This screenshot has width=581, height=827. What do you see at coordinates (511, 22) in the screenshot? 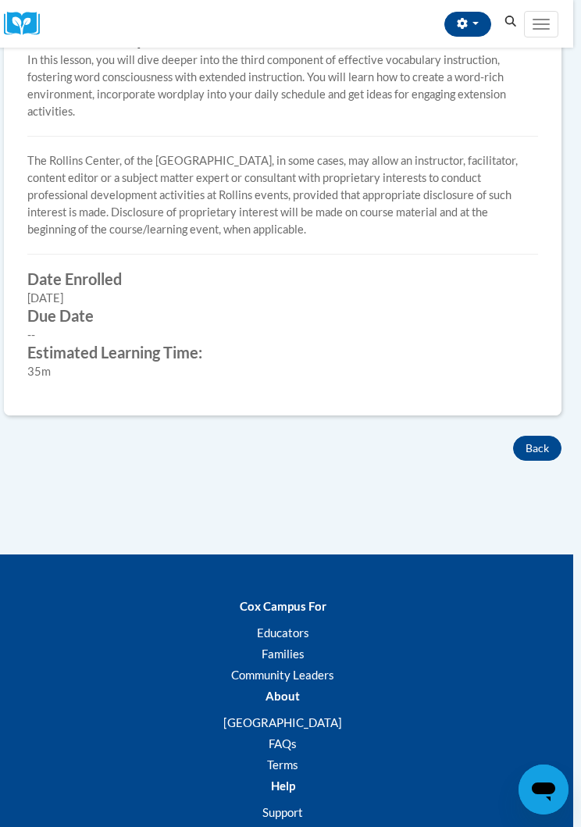
I see `button: Search` at bounding box center [511, 22].